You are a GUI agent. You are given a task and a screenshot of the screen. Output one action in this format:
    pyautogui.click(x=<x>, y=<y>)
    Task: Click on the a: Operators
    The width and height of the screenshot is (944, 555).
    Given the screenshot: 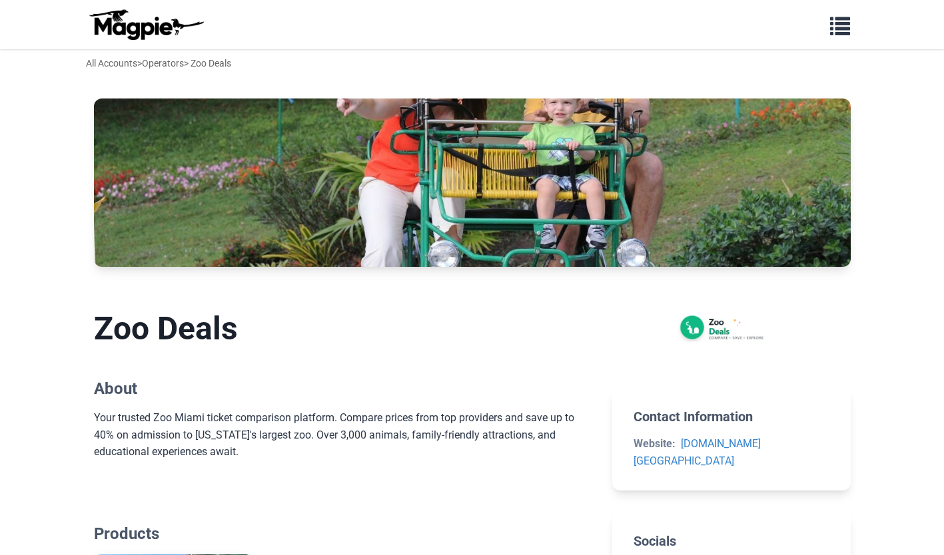 What is the action you would take?
    pyautogui.click(x=163, y=63)
    